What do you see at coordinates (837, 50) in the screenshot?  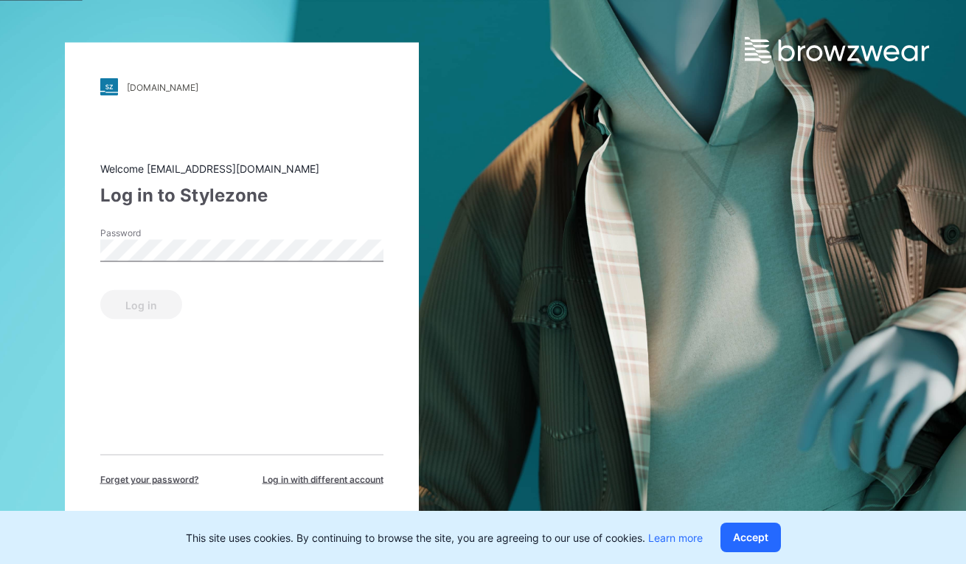 I see `img: browzwear-logo.e42bd6dac1945053ebaf764b6aa21510.svg` at bounding box center [837, 50].